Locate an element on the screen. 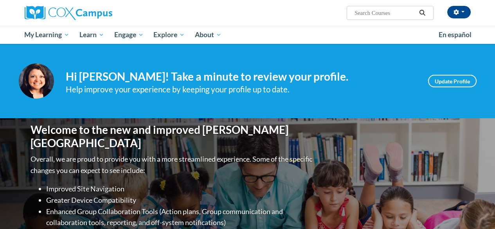  li: Improved Site Navigation is located at coordinates (180, 189).